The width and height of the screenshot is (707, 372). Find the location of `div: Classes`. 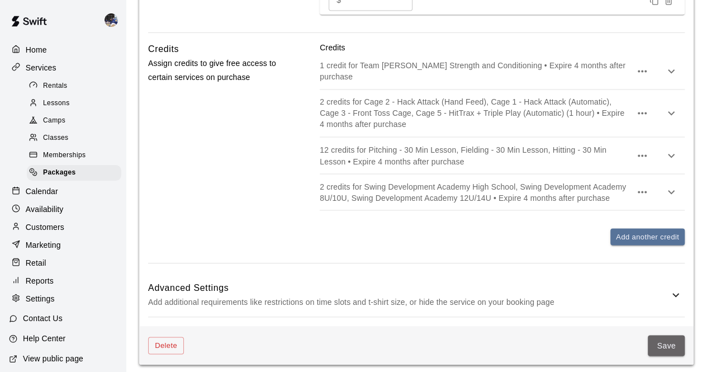

div: Classes is located at coordinates (74, 138).